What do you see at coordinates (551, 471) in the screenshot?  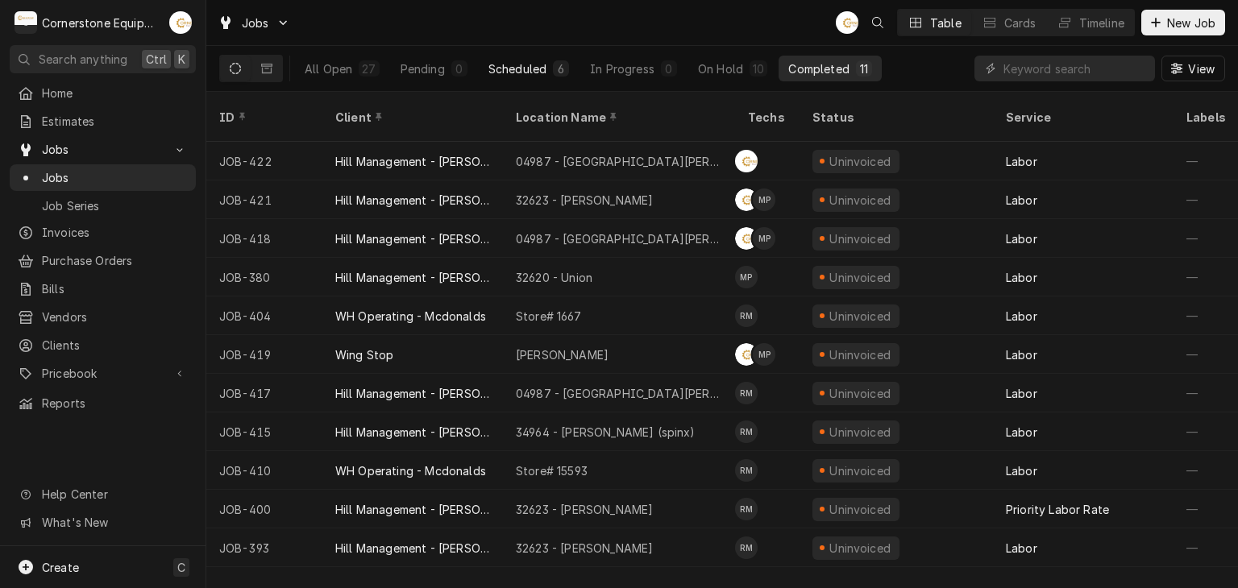 I see `div: Store# 15593` at bounding box center [551, 471].